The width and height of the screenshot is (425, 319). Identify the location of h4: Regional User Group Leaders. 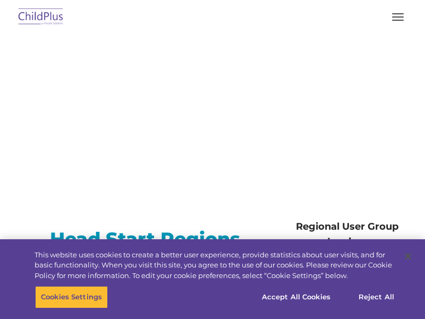
(347, 234).